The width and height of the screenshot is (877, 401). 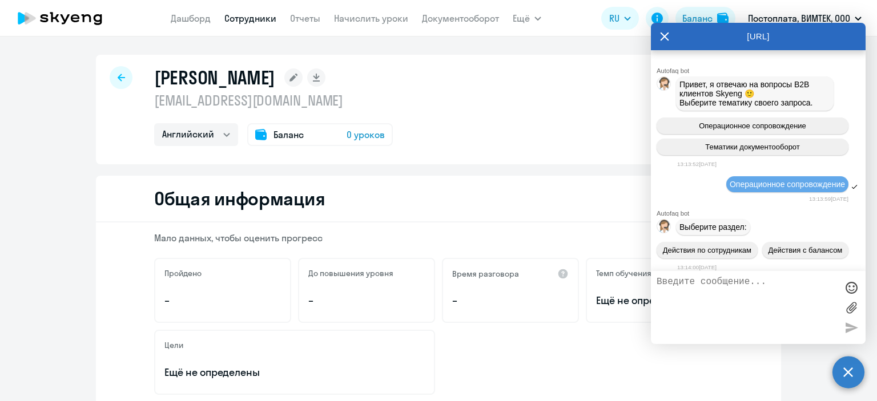 I want to click on button: Постоплата, ВИМТЕК, ООО, so click(x=805, y=18).